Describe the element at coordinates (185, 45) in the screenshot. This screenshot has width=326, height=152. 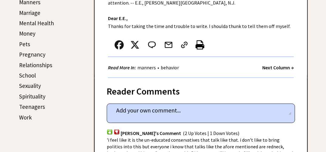
I see `img: link_02.png` at that location.